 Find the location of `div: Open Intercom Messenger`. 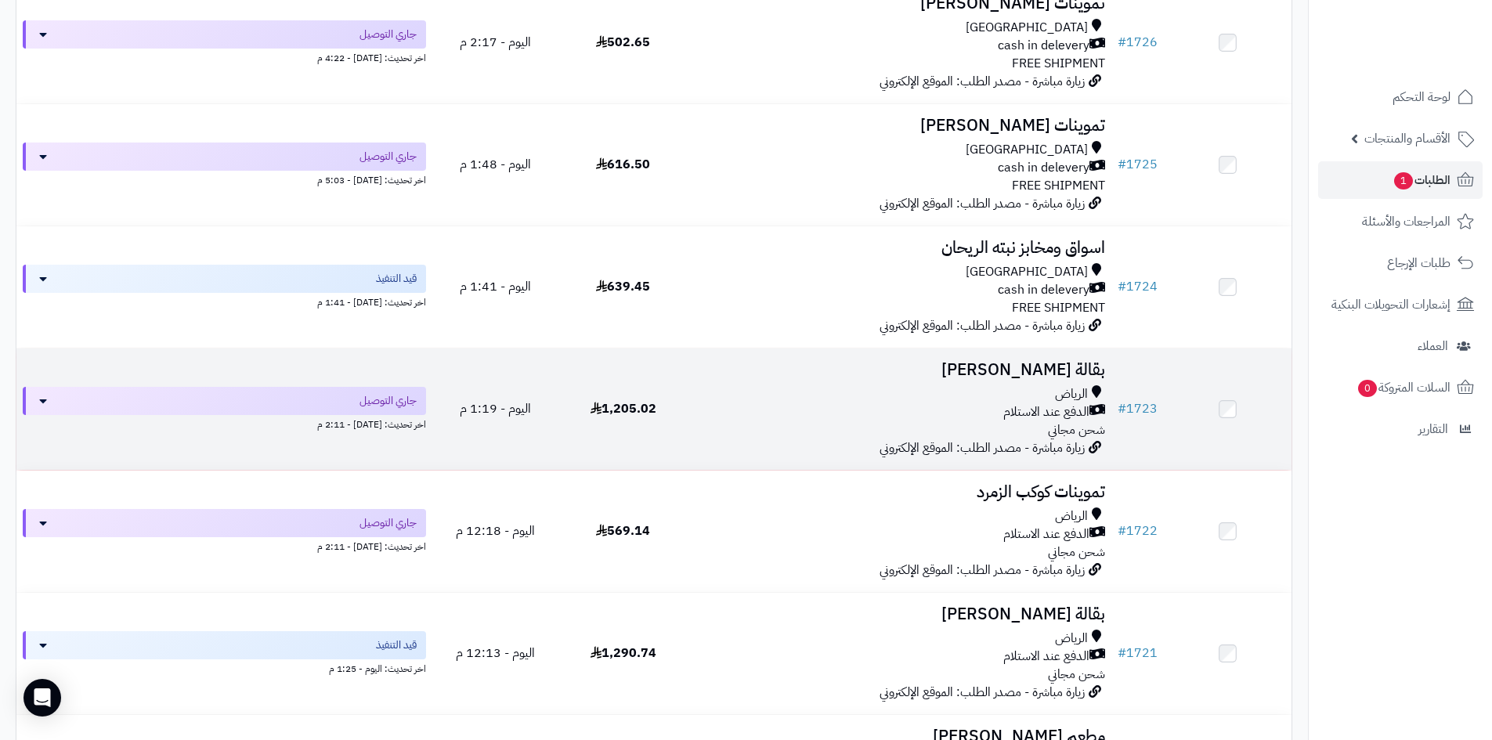

div: Open Intercom Messenger is located at coordinates (42, 698).